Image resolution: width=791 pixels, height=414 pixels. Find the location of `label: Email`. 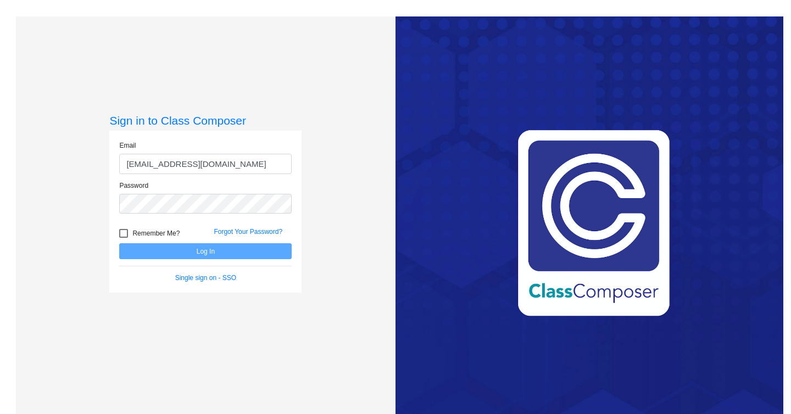

label: Email is located at coordinates (127, 145).